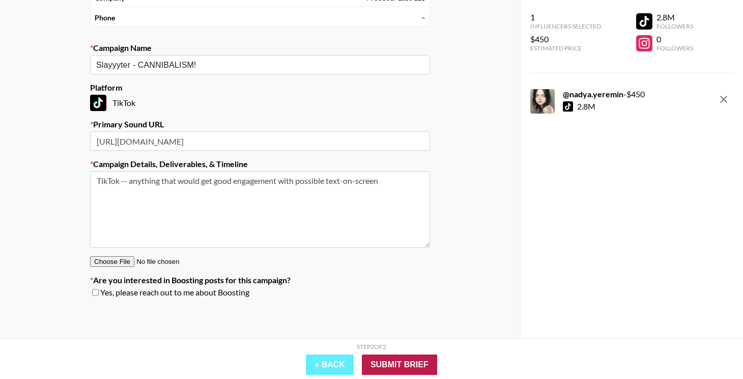 Image resolution: width=743 pixels, height=379 pixels. What do you see at coordinates (105, 18) in the screenshot?
I see `strong: Phone` at bounding box center [105, 18].